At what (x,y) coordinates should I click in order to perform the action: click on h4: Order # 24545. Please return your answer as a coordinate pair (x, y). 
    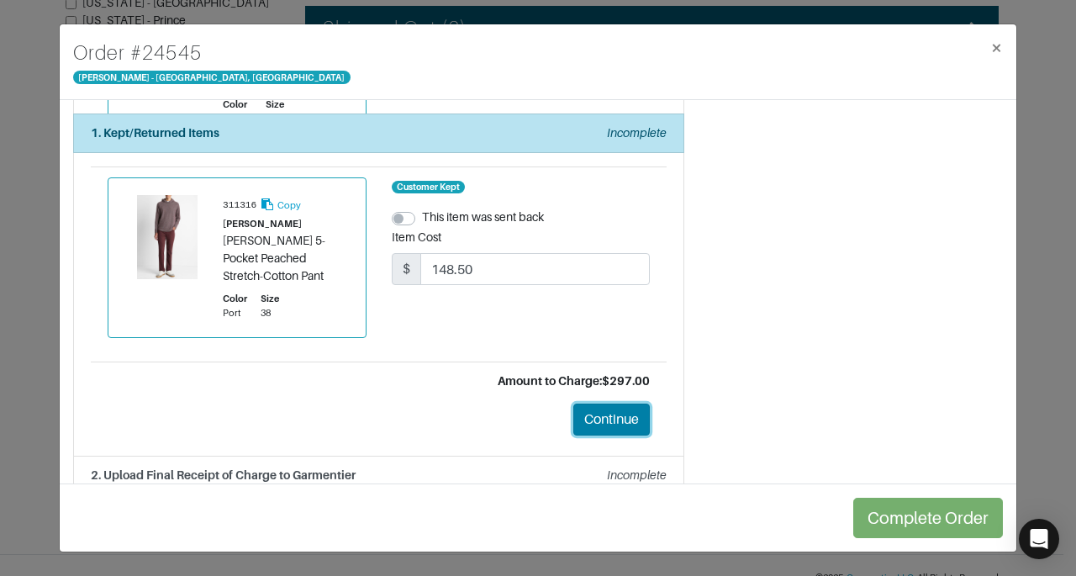
    Looking at the image, I should click on (212, 53).